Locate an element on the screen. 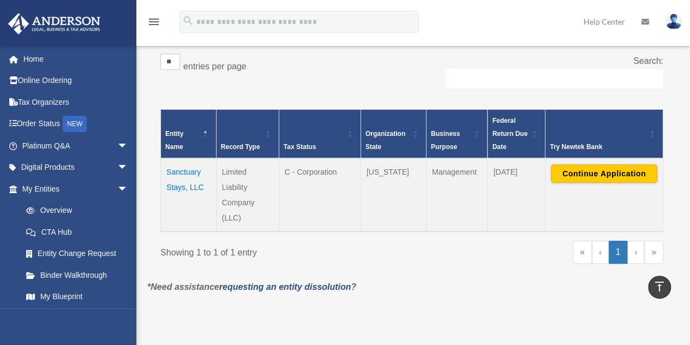 Image resolution: width=690 pixels, height=345 pixels. a: My Blueprint is located at coordinates (77, 297).